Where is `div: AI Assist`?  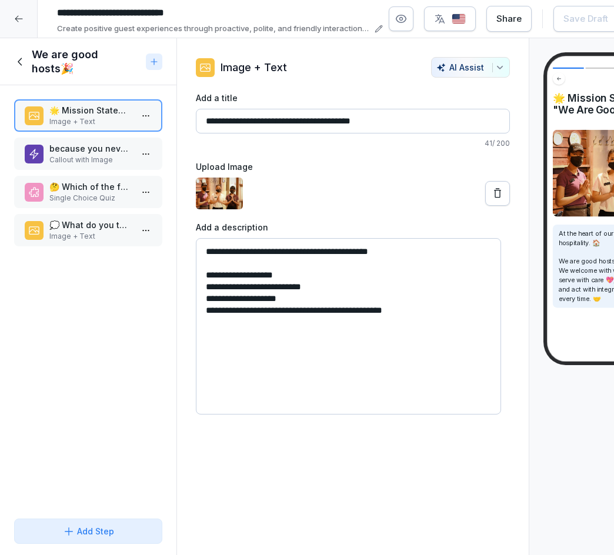 div: AI Assist is located at coordinates (471, 67).